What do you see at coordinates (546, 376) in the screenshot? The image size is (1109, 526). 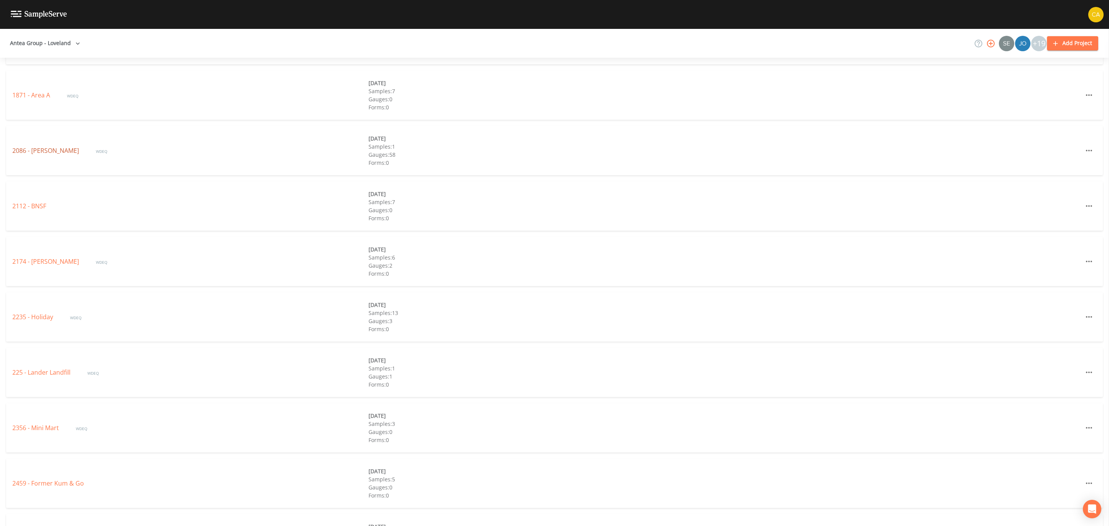 I see `div: Gauges: 1` at bounding box center [546, 376].